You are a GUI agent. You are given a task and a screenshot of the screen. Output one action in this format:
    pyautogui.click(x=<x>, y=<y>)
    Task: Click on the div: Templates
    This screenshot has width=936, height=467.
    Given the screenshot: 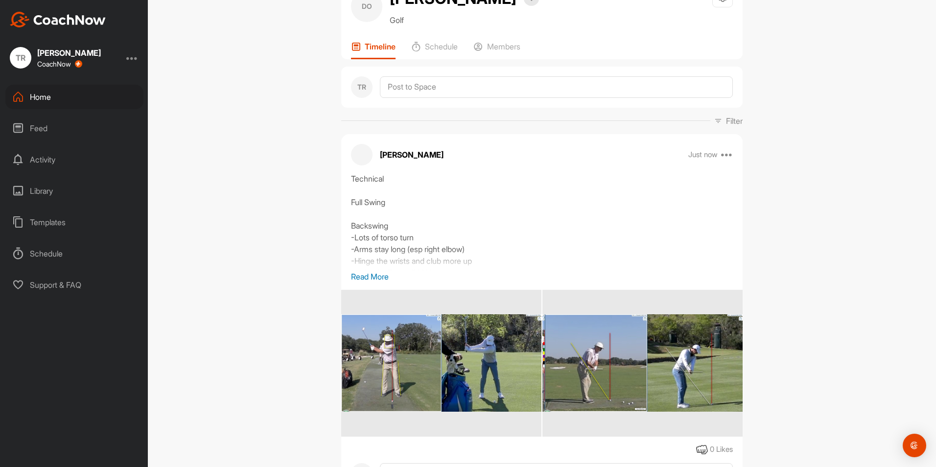 What is the action you would take?
    pyautogui.click(x=74, y=222)
    